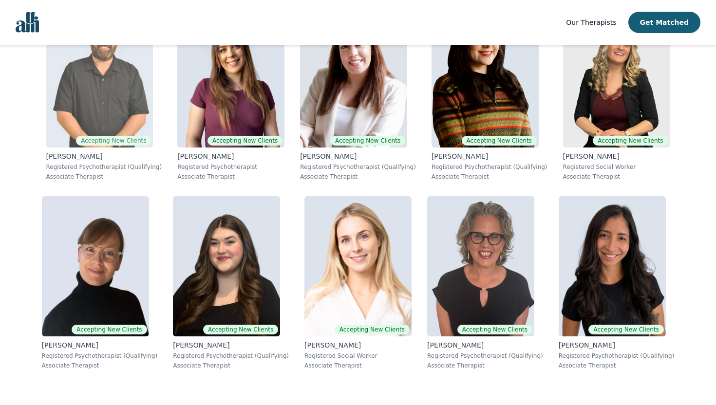  I want to click on a: Our Therapists, so click(591, 22).